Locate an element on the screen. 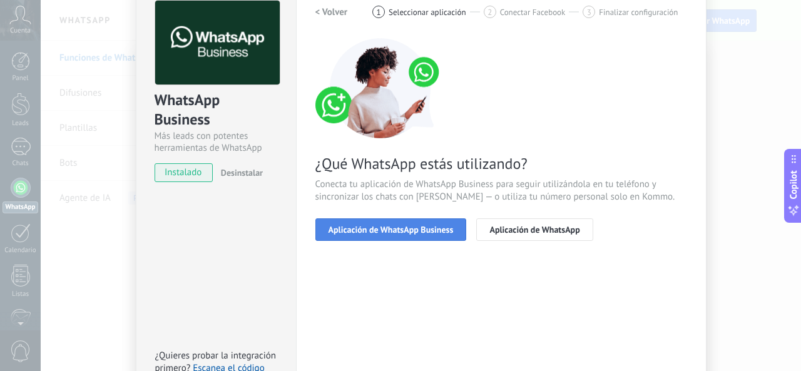 The image size is (801, 371). div: WhatsApp Business is located at coordinates (216, 110).